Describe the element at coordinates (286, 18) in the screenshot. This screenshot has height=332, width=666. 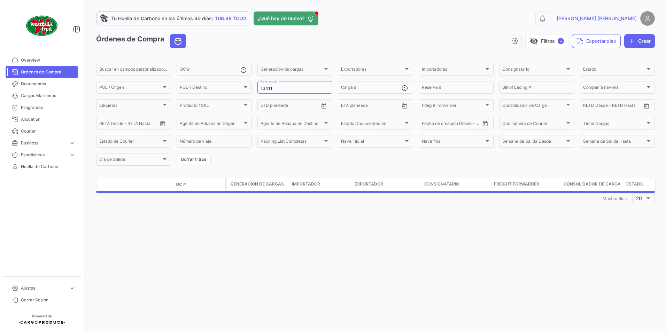
I see `button: ¿Qué hay de nuevo?` at that location.